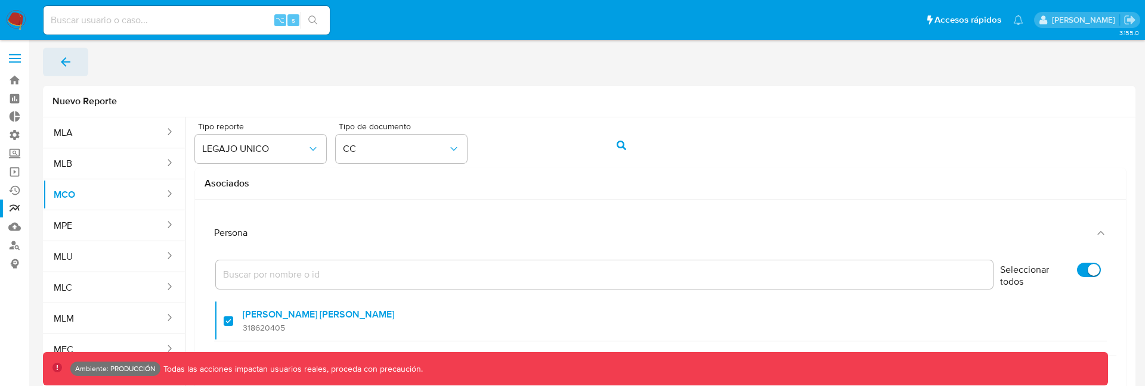 The width and height of the screenshot is (1145, 386). Describe the element at coordinates (968, 20) in the screenshot. I see `span: Accesos rápidos` at that location.